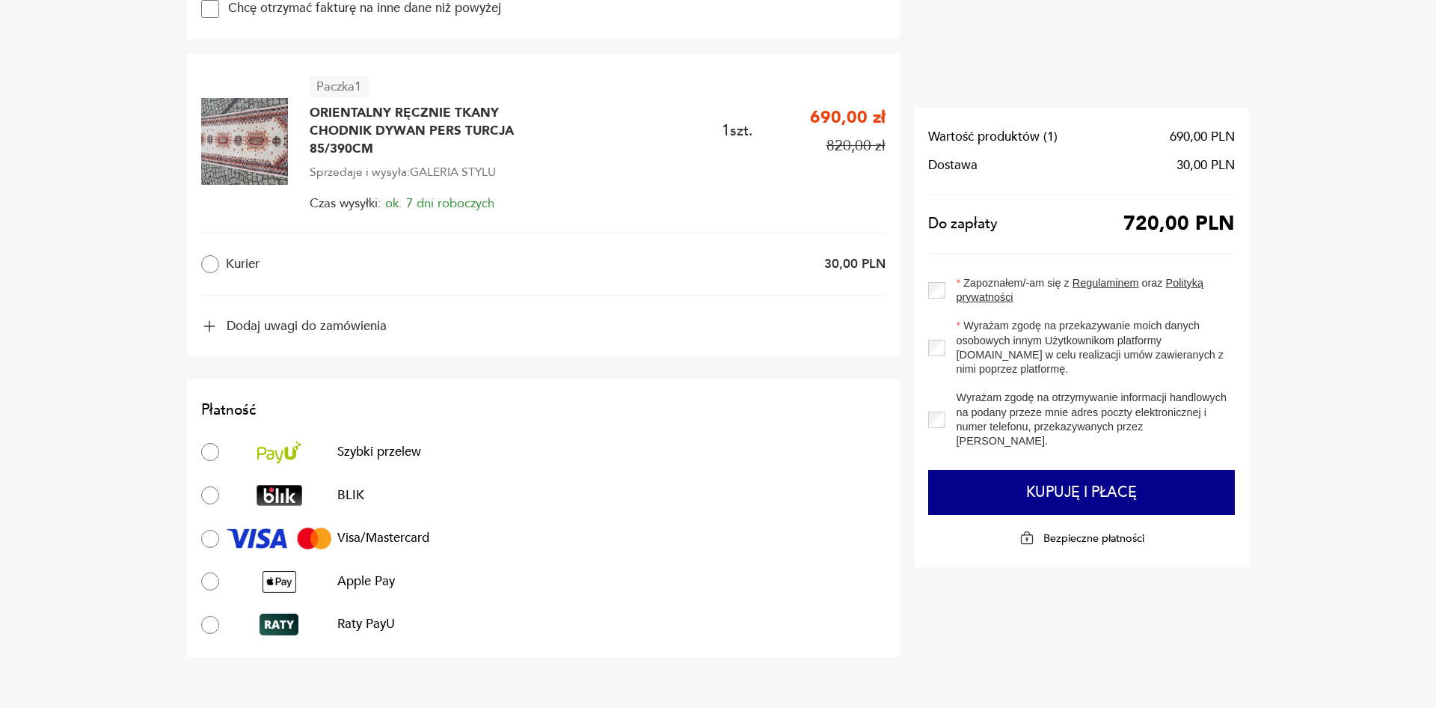 This screenshot has width=1436, height=708. What do you see at coordinates (856, 146) in the screenshot?
I see `p: 820,00 zł` at bounding box center [856, 146].